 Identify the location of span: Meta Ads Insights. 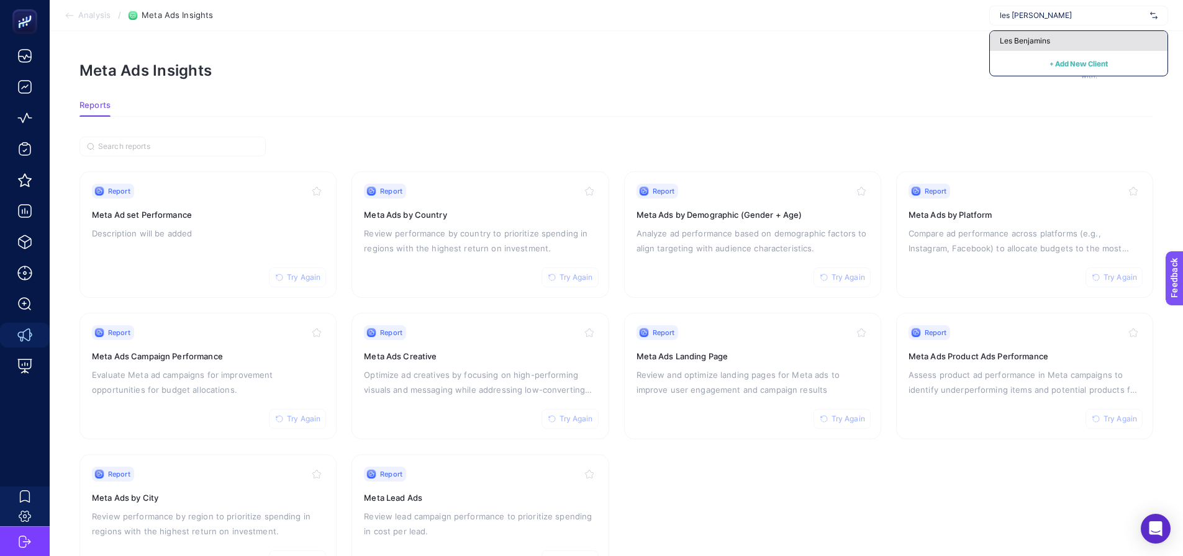
(177, 16).